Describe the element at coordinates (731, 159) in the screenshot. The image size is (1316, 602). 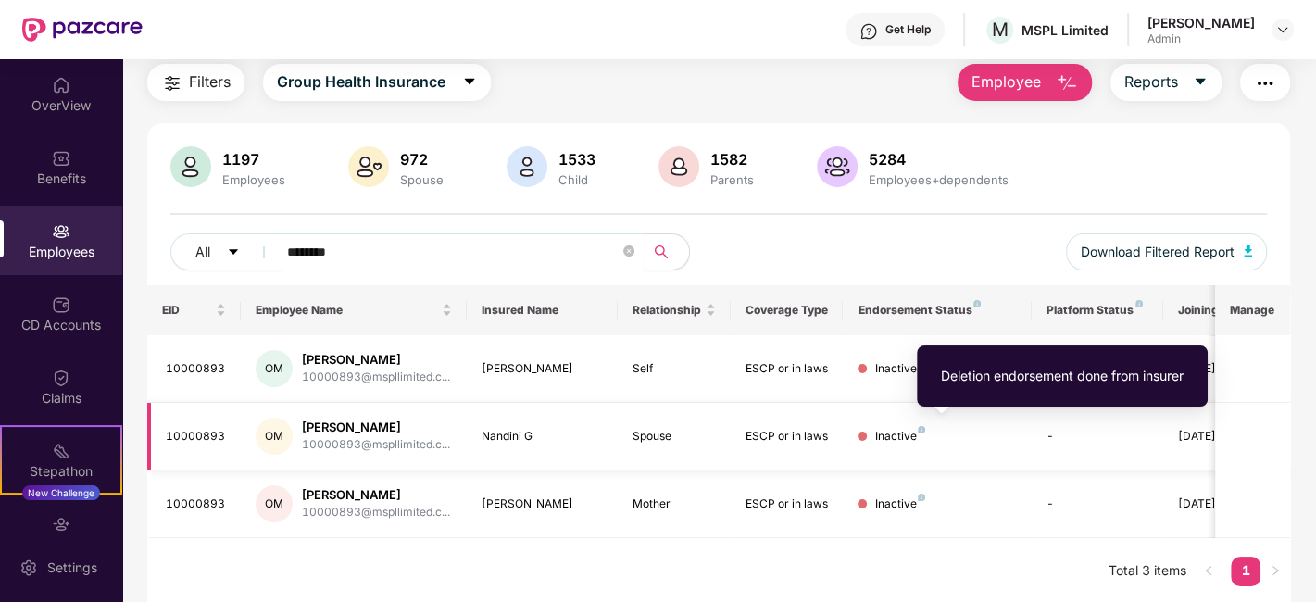
I see `div: 1582` at that location.